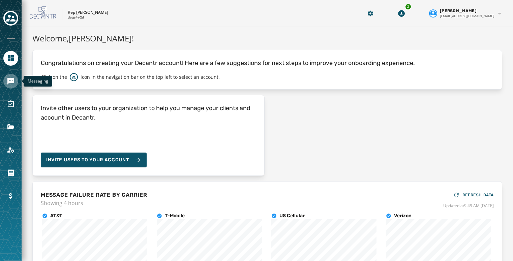 Image resolution: width=513 pixels, height=261 pixels. Describe the element at coordinates (11, 173) in the screenshot. I see `a: Navigate to Orders` at that location.